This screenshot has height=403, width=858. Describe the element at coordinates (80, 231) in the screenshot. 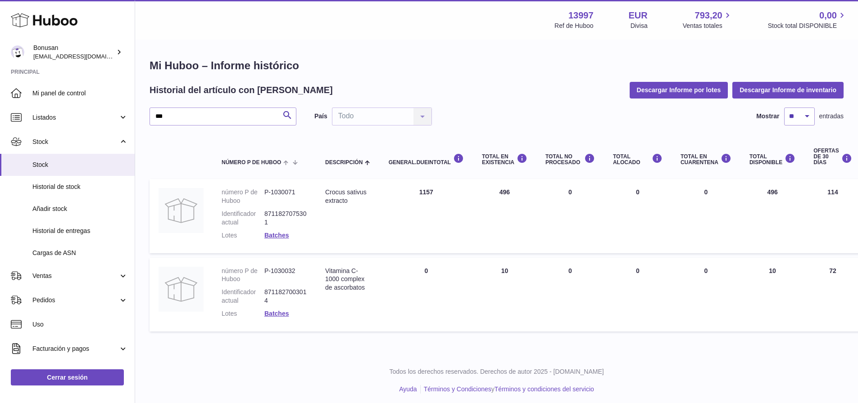

I see `span: Historial de entregas` at that location.